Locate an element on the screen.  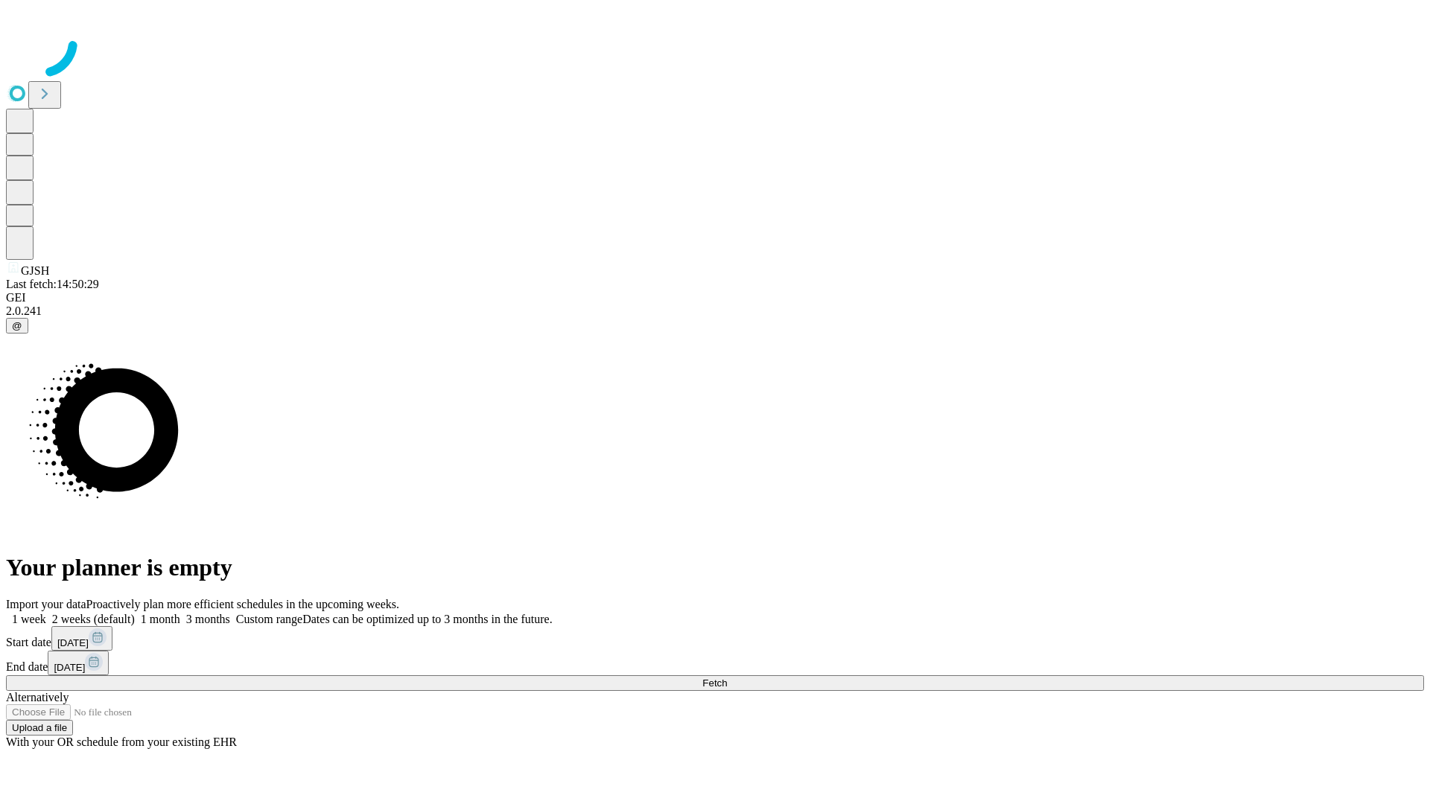
span: 1 week is located at coordinates (29, 619).